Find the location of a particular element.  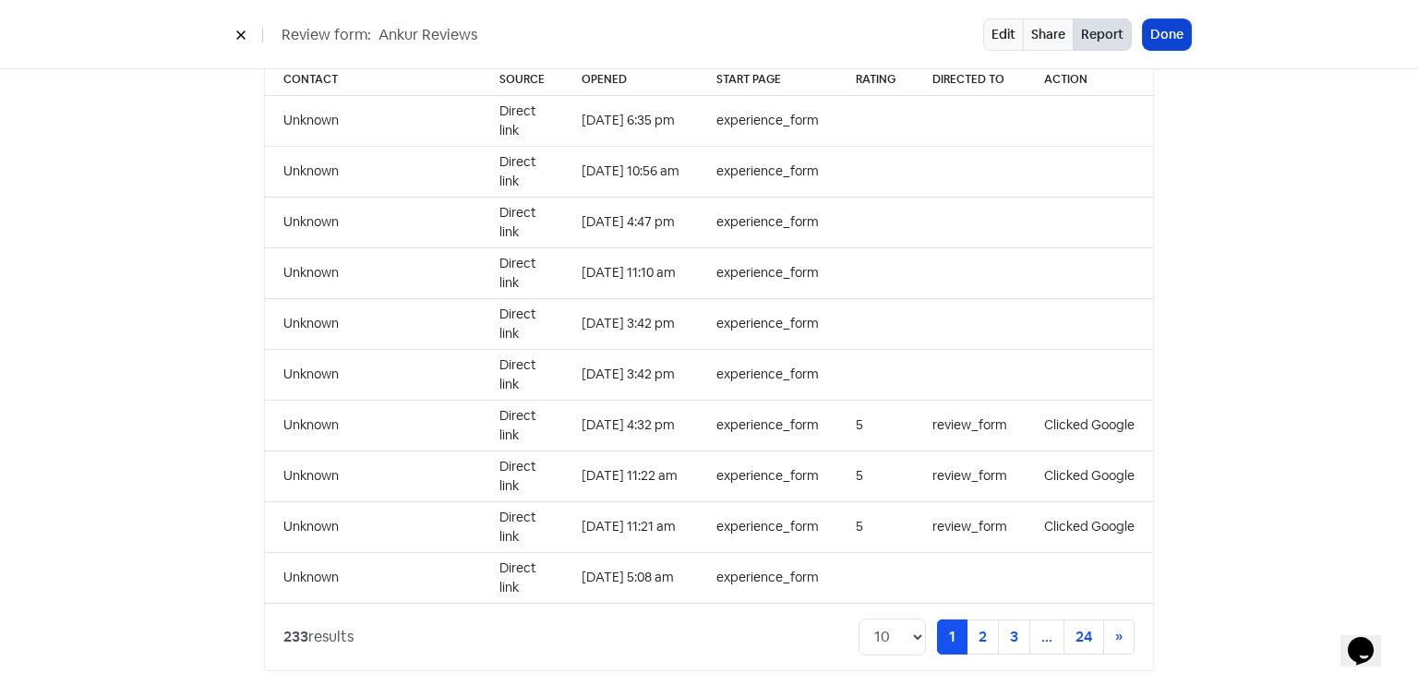

strong: 233 is located at coordinates (295, 636).